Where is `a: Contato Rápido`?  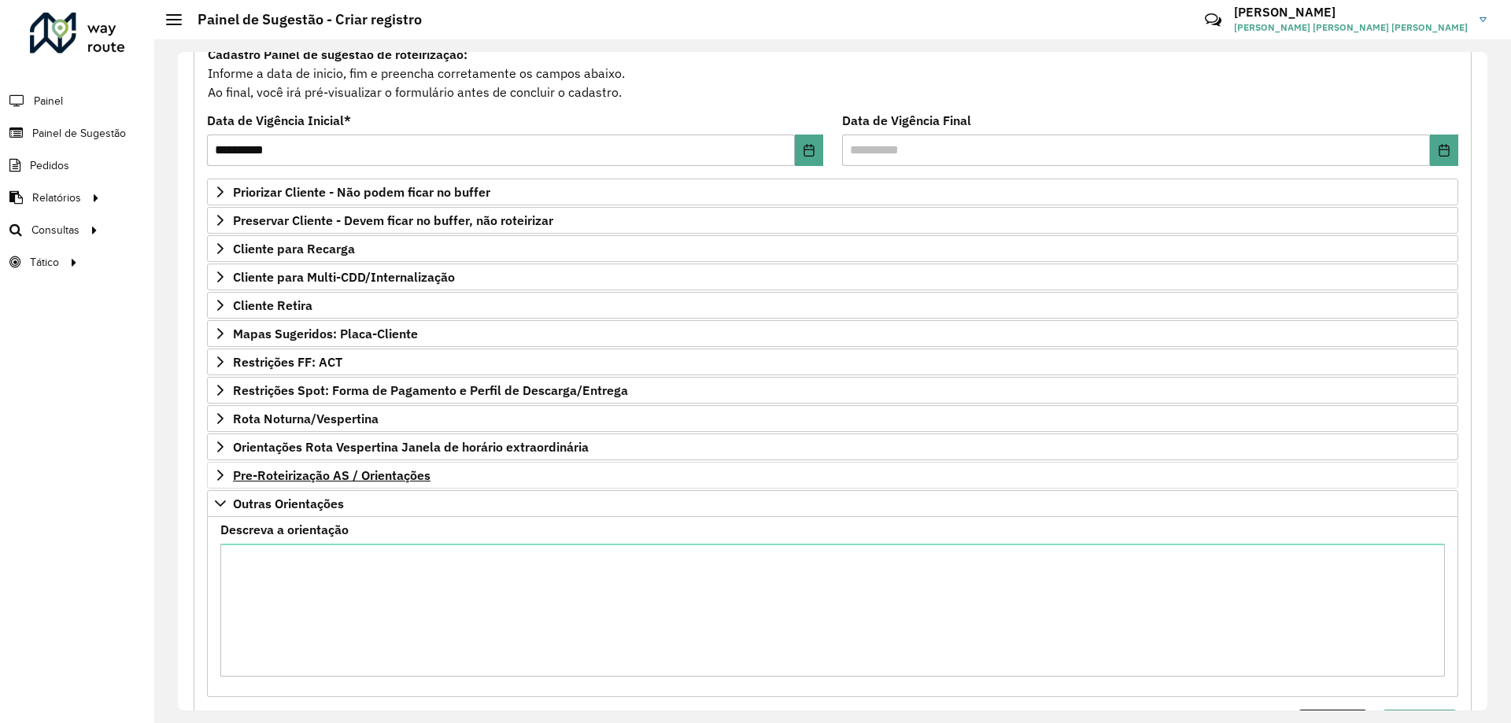 a: Contato Rápido is located at coordinates (1213, 20).